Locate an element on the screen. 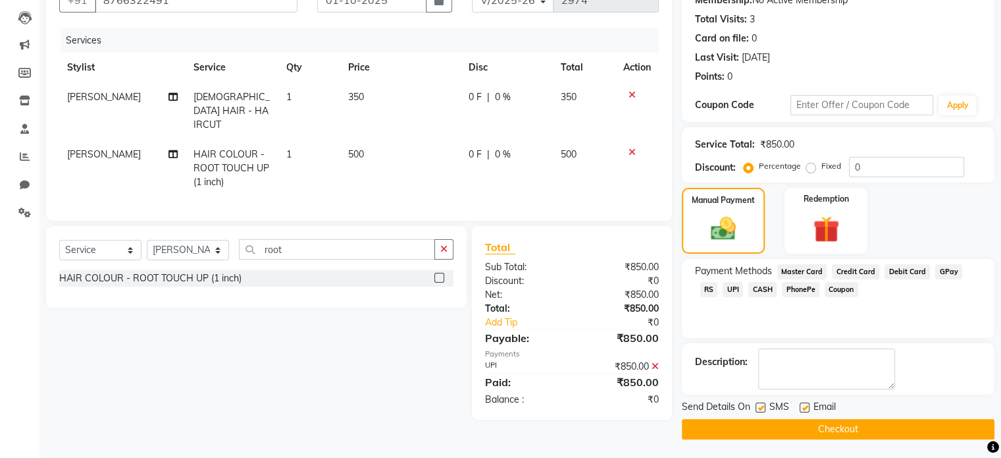 Image resolution: width=1001 pixels, height=458 pixels. div: Card on file: is located at coordinates (722, 38).